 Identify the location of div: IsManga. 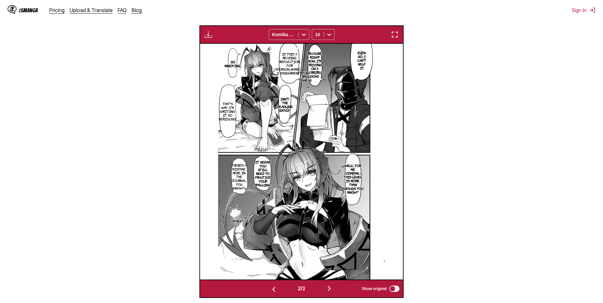
(28, 10).